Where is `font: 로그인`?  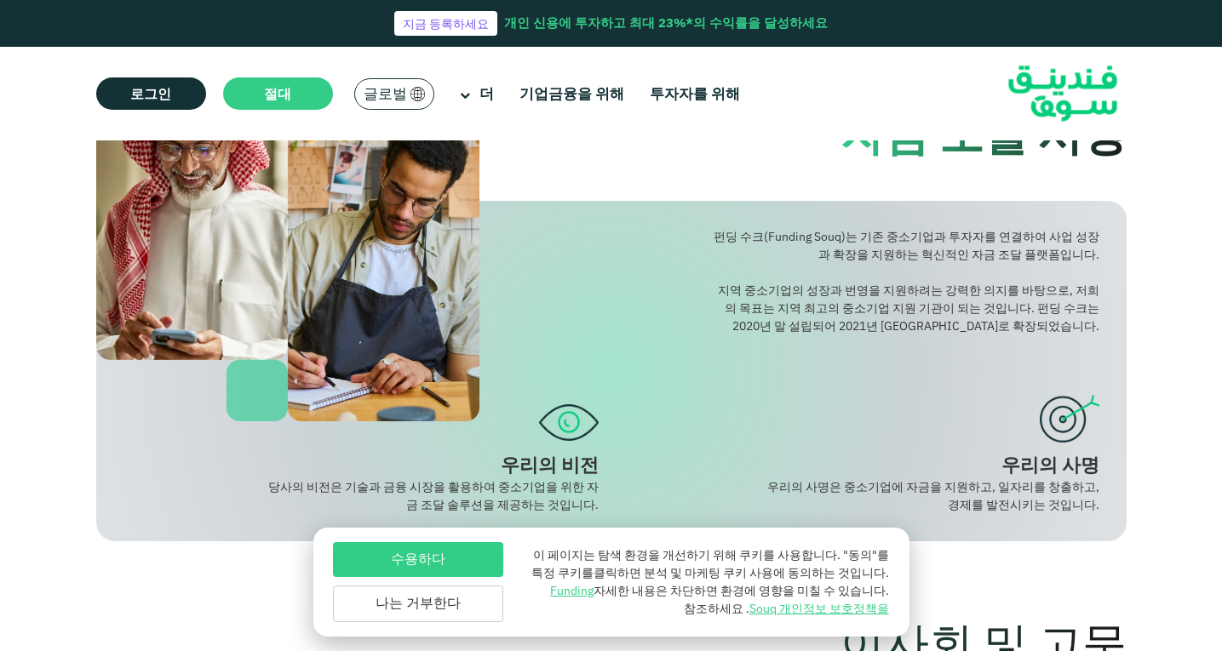
font: 로그인 is located at coordinates (151, 94).